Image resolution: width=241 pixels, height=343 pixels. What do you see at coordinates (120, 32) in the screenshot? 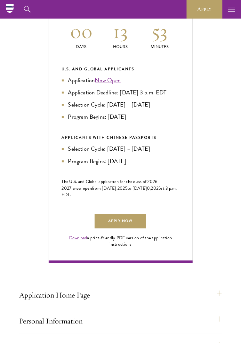
I see `h2: 13` at bounding box center [120, 32].